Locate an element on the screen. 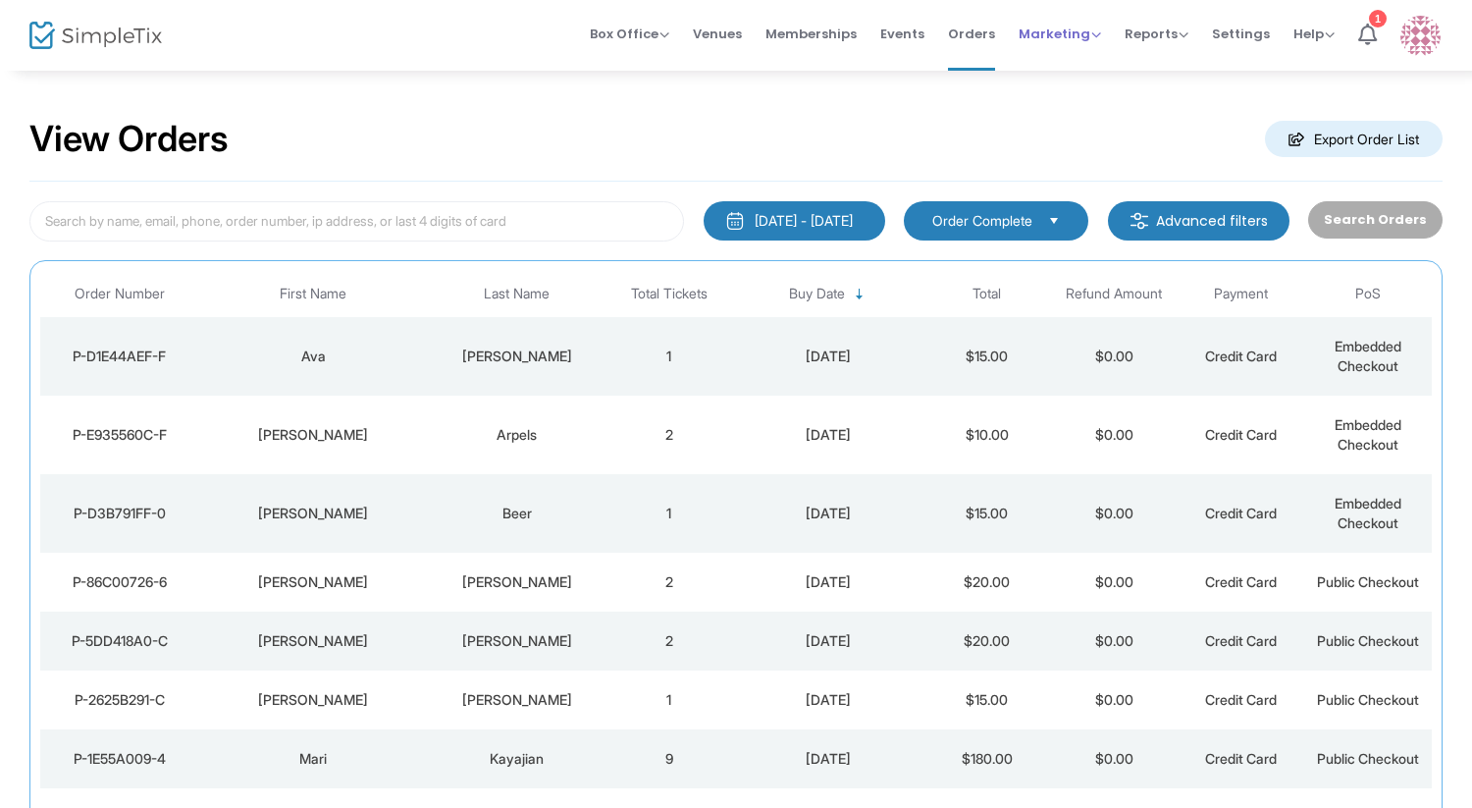  div: P-D1E44AEF-F is located at coordinates (120, 356).